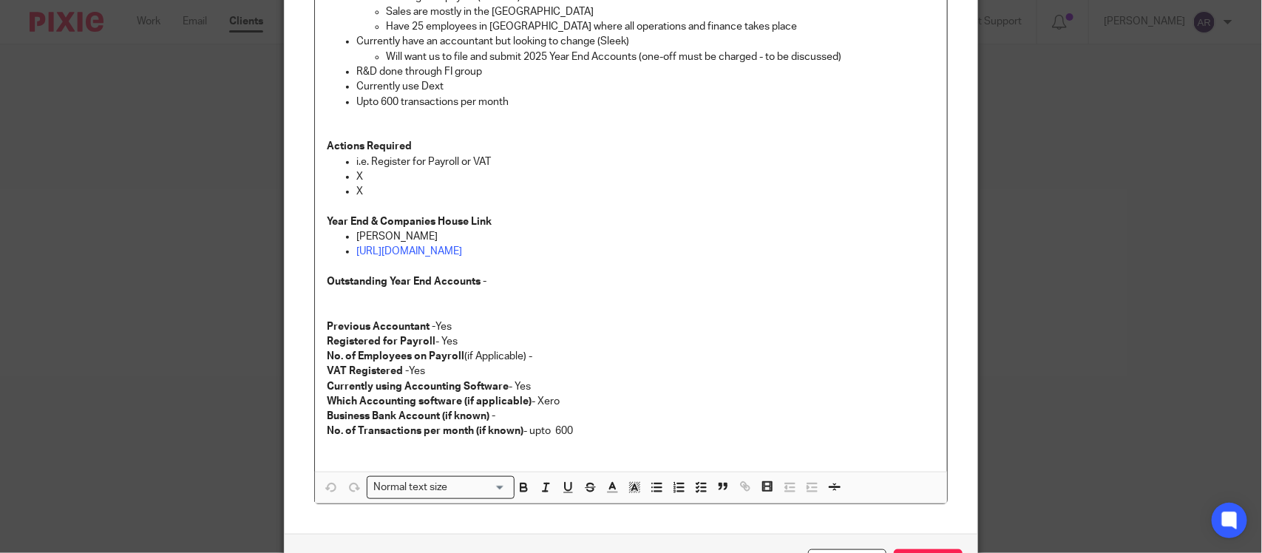 This screenshot has height=553, width=1262. I want to click on p: - upto 600, so click(630, 431).